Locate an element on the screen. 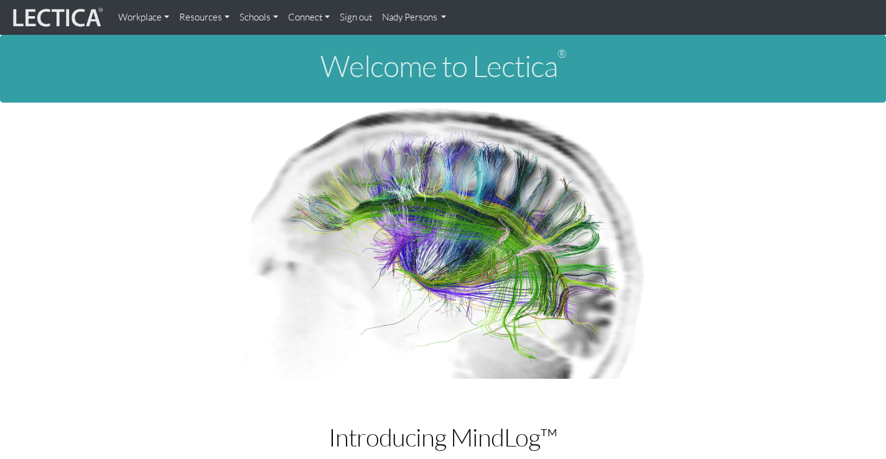 Image resolution: width=886 pixels, height=459 pixels. h1: Welcome to Lectica is located at coordinates (443, 66).